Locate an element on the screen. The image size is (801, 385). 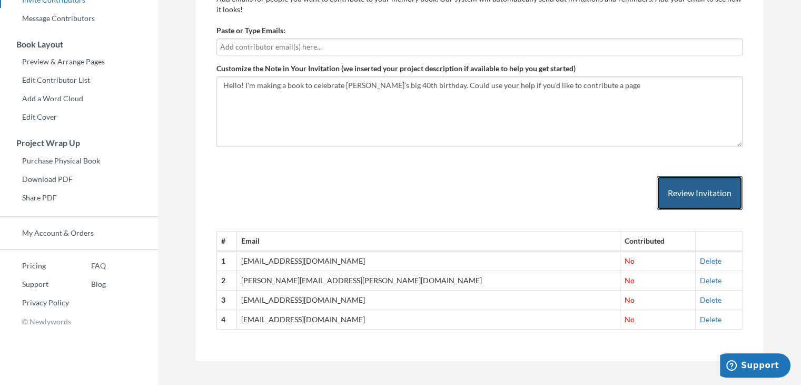
label: Customize the Note in Your Invitation (we inserted your project description if available to help ... is located at coordinates (396, 68).